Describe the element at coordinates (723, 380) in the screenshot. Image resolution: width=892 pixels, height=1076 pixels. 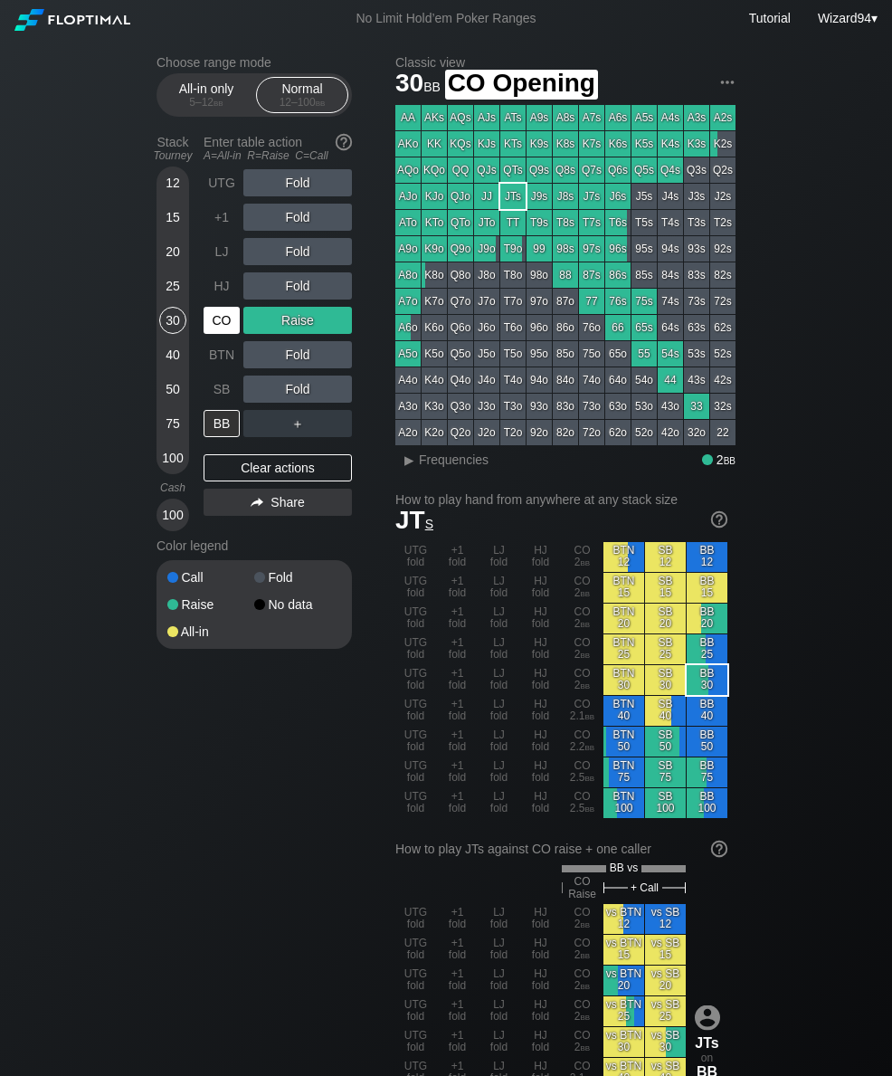
I see `div: 42s` at that location.